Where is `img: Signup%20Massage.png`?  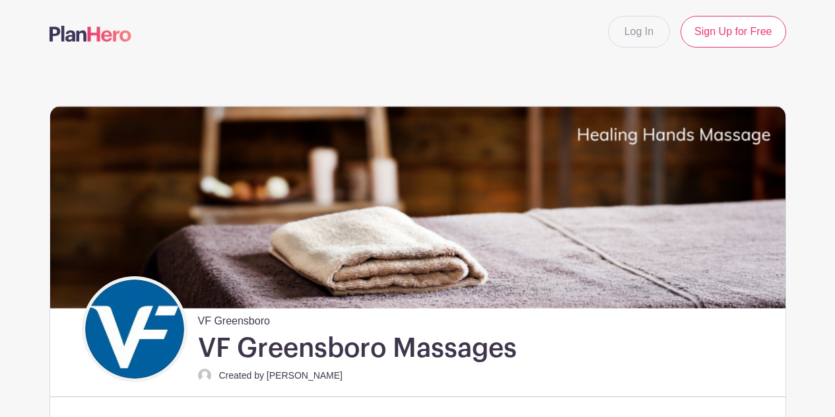 img: Signup%20Massage.png is located at coordinates (418, 207).